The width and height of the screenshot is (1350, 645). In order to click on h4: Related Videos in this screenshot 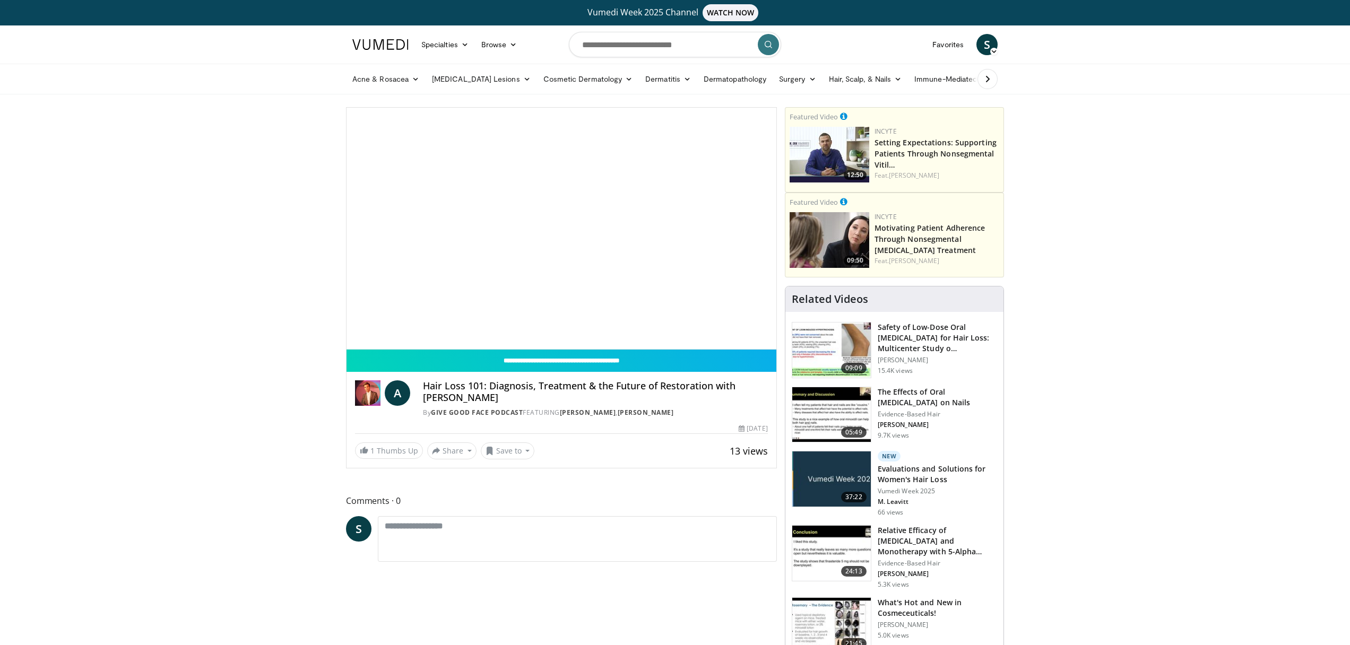, I will do `click(830, 299)`.